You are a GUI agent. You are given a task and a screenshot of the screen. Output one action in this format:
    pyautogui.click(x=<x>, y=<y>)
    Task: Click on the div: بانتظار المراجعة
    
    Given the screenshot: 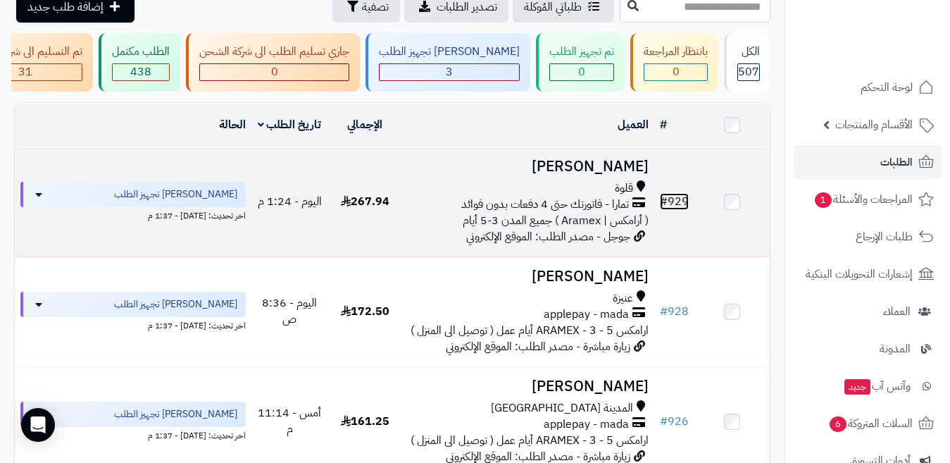 What is the action you would take?
    pyautogui.click(x=676, y=51)
    